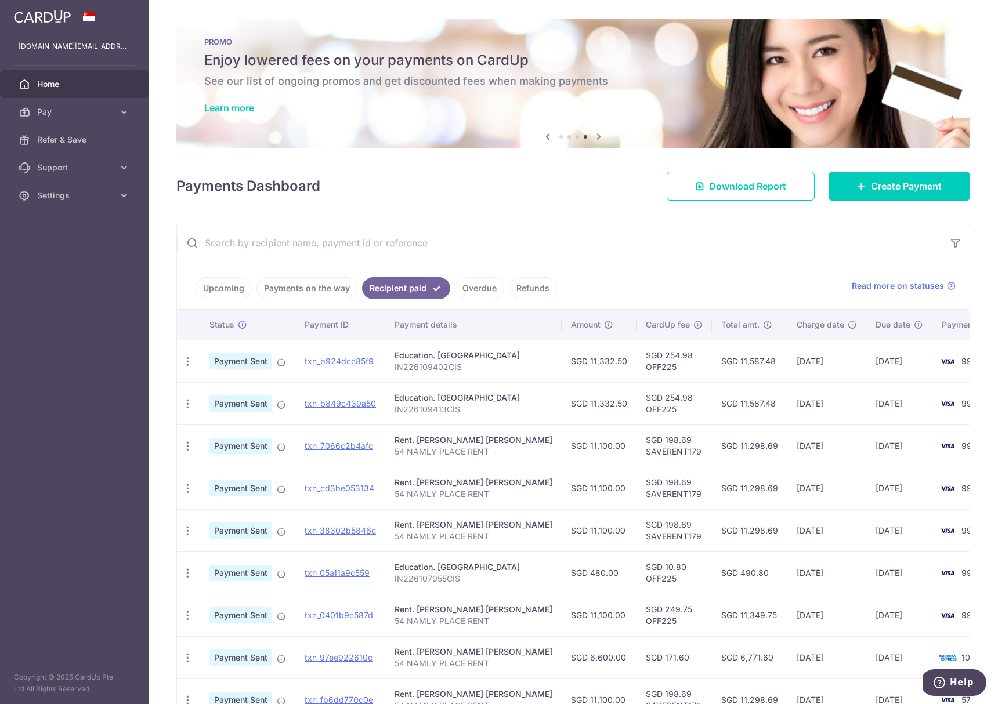 This screenshot has height=704, width=998. What do you see at coordinates (473, 325) in the screenshot?
I see `th: Payment details` at bounding box center [473, 325].